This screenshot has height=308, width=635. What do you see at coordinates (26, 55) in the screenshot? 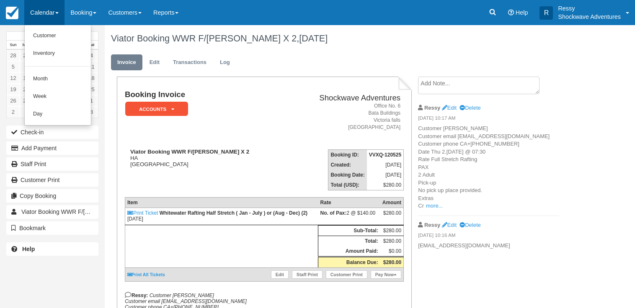
I see `a: 29` at bounding box center [26, 55].